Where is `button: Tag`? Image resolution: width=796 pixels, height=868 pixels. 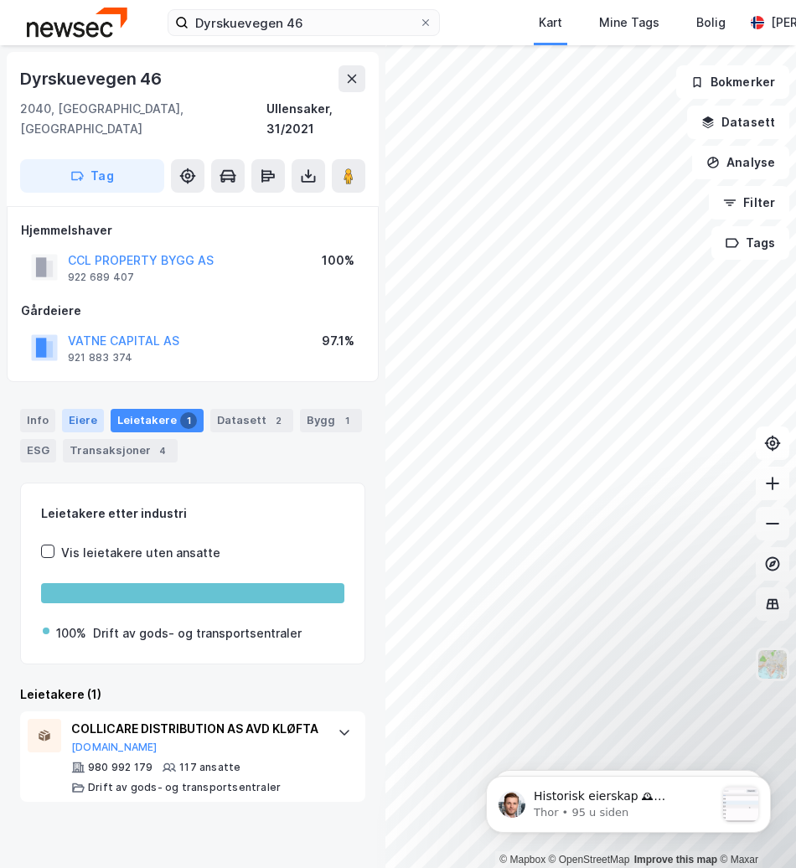 button: Tag is located at coordinates (92, 176).